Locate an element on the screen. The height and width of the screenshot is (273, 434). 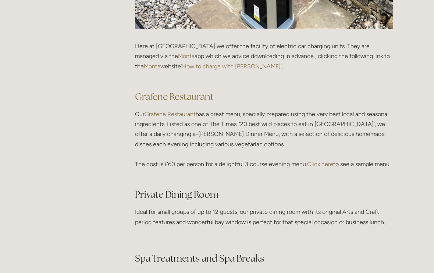
h2: Spa Treatments and Spa Breaks is located at coordinates (263, 258).